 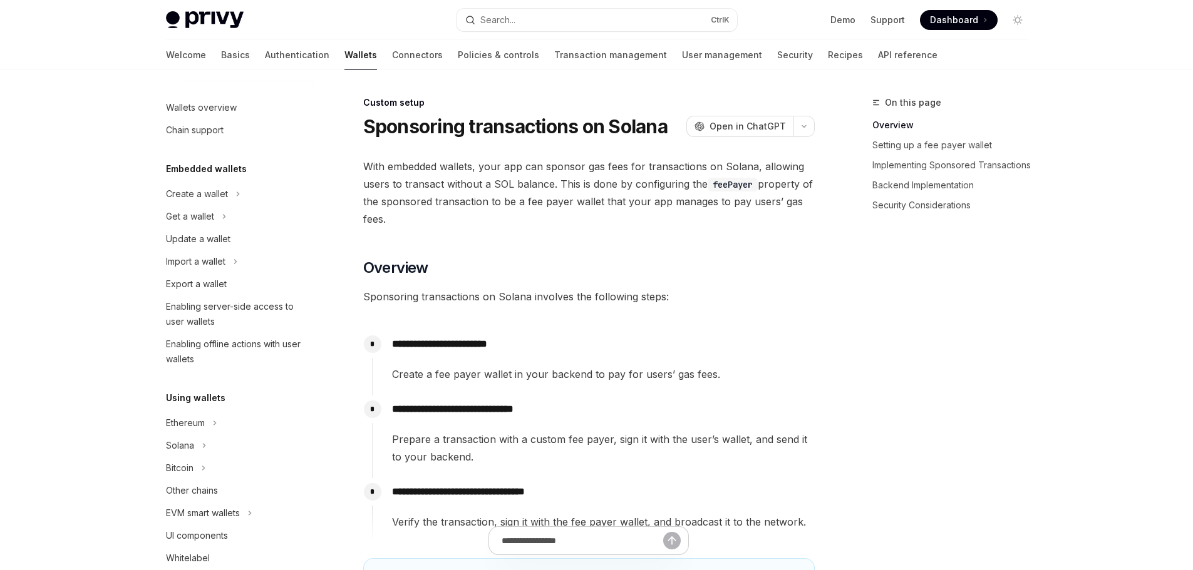 I want to click on div: Custom setup, so click(x=589, y=103).